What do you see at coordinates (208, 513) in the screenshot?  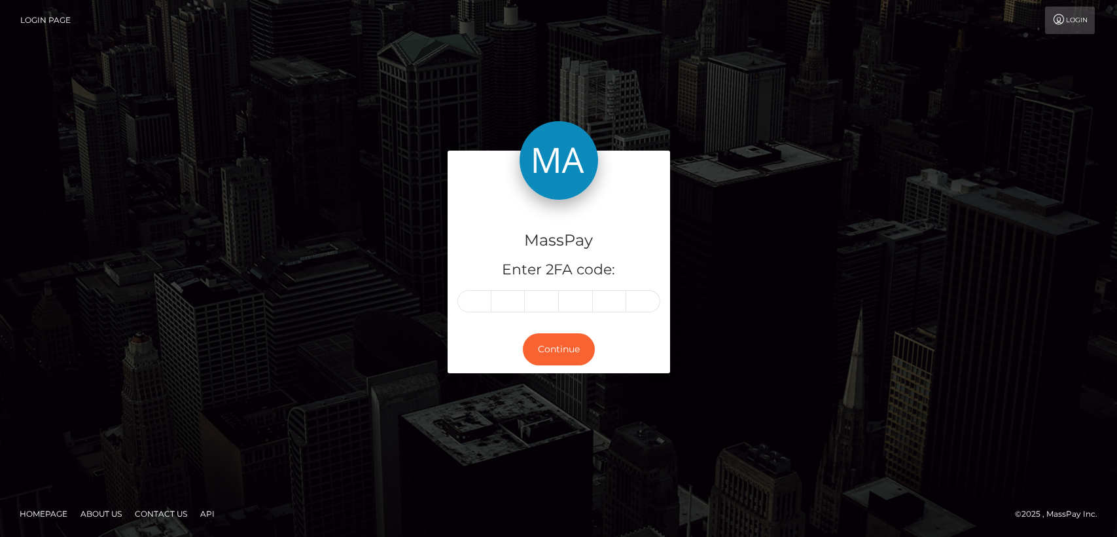 I see `a: API` at bounding box center [208, 513].